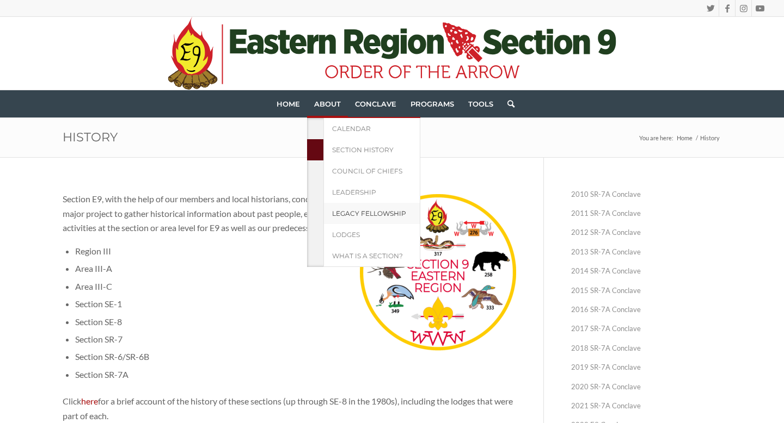  Describe the element at coordinates (656, 138) in the screenshot. I see `span: You are here:` at that location.